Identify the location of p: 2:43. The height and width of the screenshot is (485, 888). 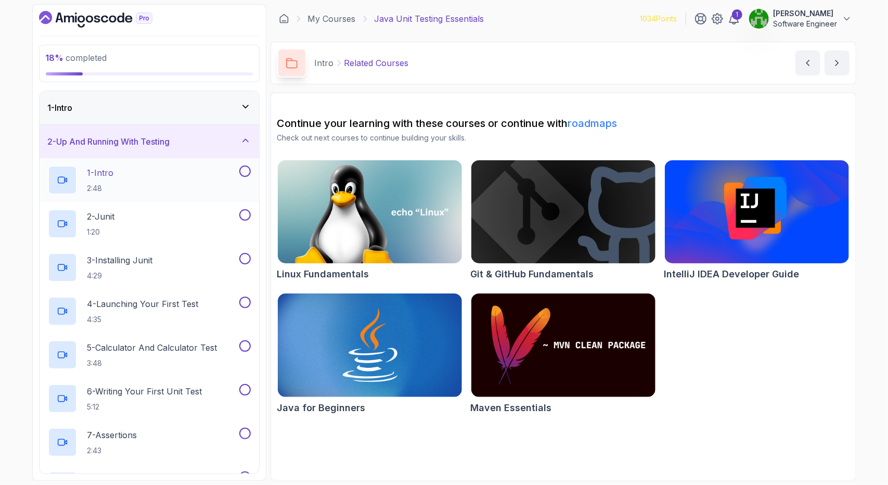
(112, 451).